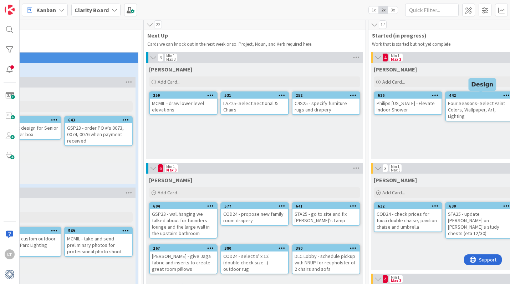  Describe the element at coordinates (255, 214) in the screenshot. I see `div: 577COD24 - propose new family room drapery` at that location.